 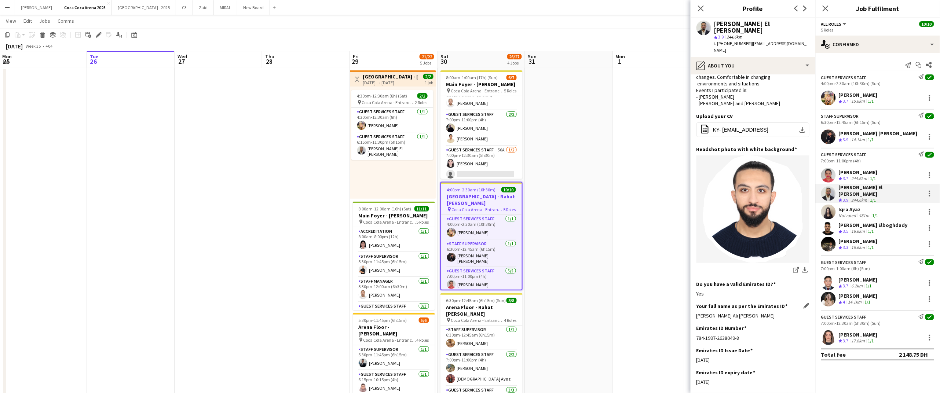 I want to click on span: Wed, so click(x=182, y=57).